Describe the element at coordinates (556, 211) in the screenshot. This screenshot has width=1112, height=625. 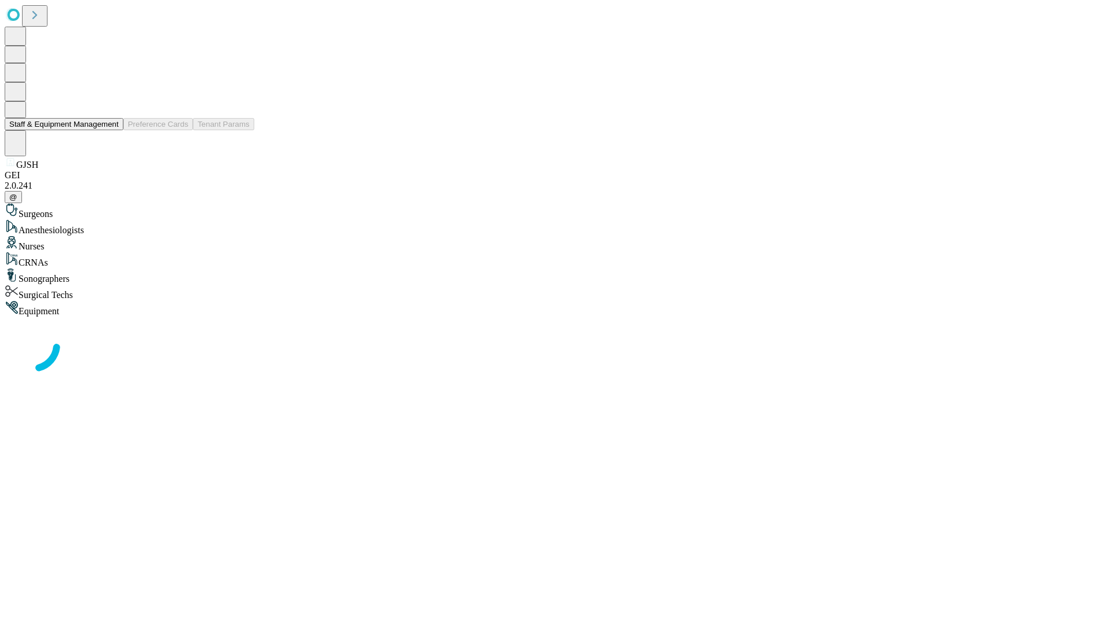
I see `div: Surgeons` at that location.